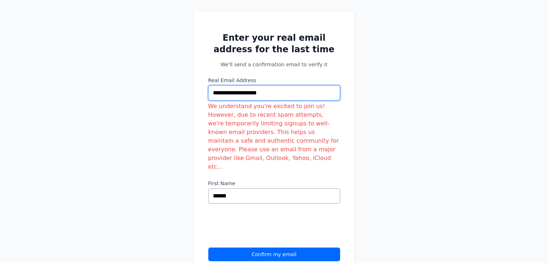  What do you see at coordinates (274, 136) in the screenshot?
I see `div: We understand you're excited to join us! However, due to recent spam attempts, we're temporarily ...` at bounding box center [274, 136].